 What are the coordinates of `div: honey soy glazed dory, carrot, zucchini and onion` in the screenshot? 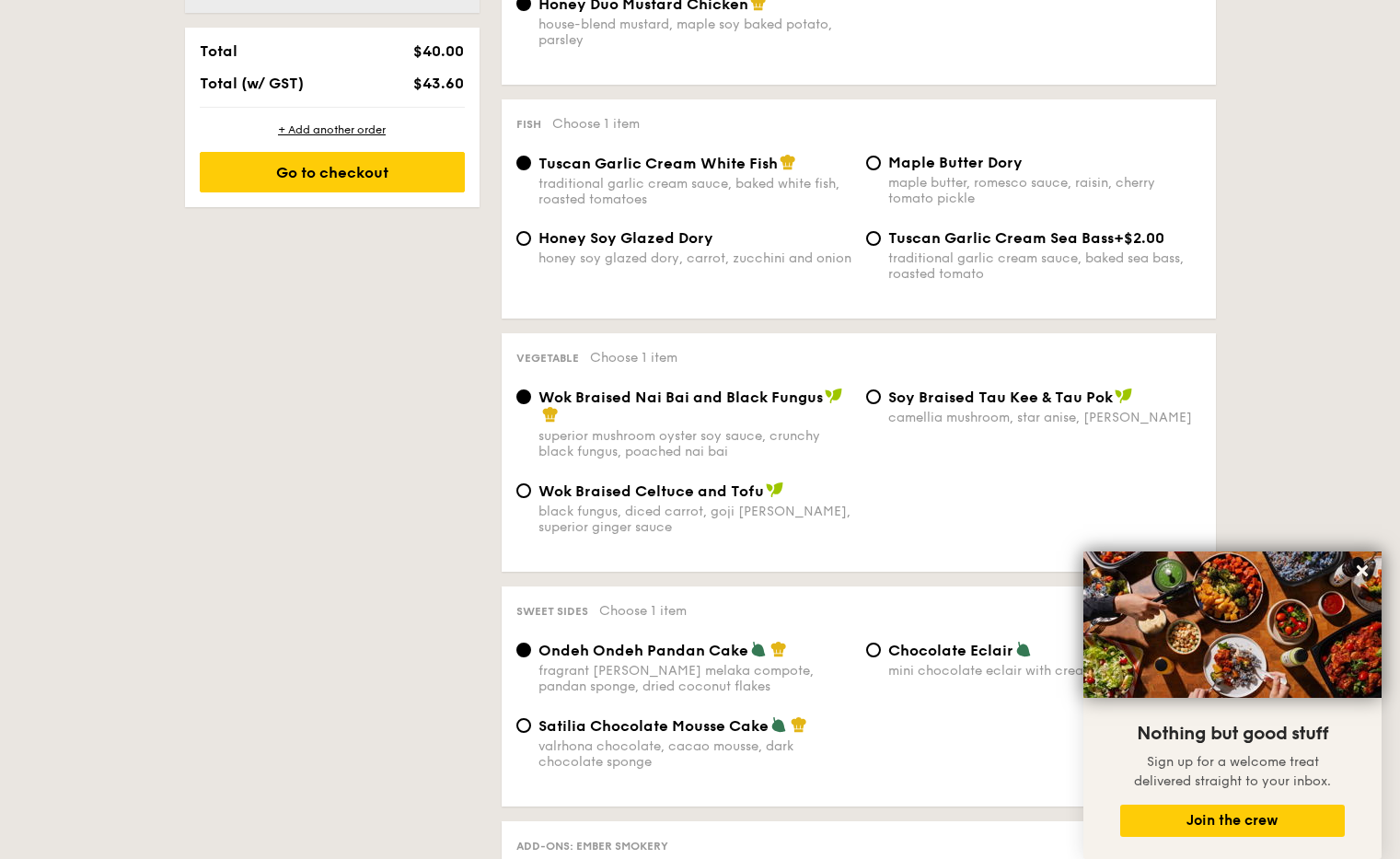 It's located at (695, 258).